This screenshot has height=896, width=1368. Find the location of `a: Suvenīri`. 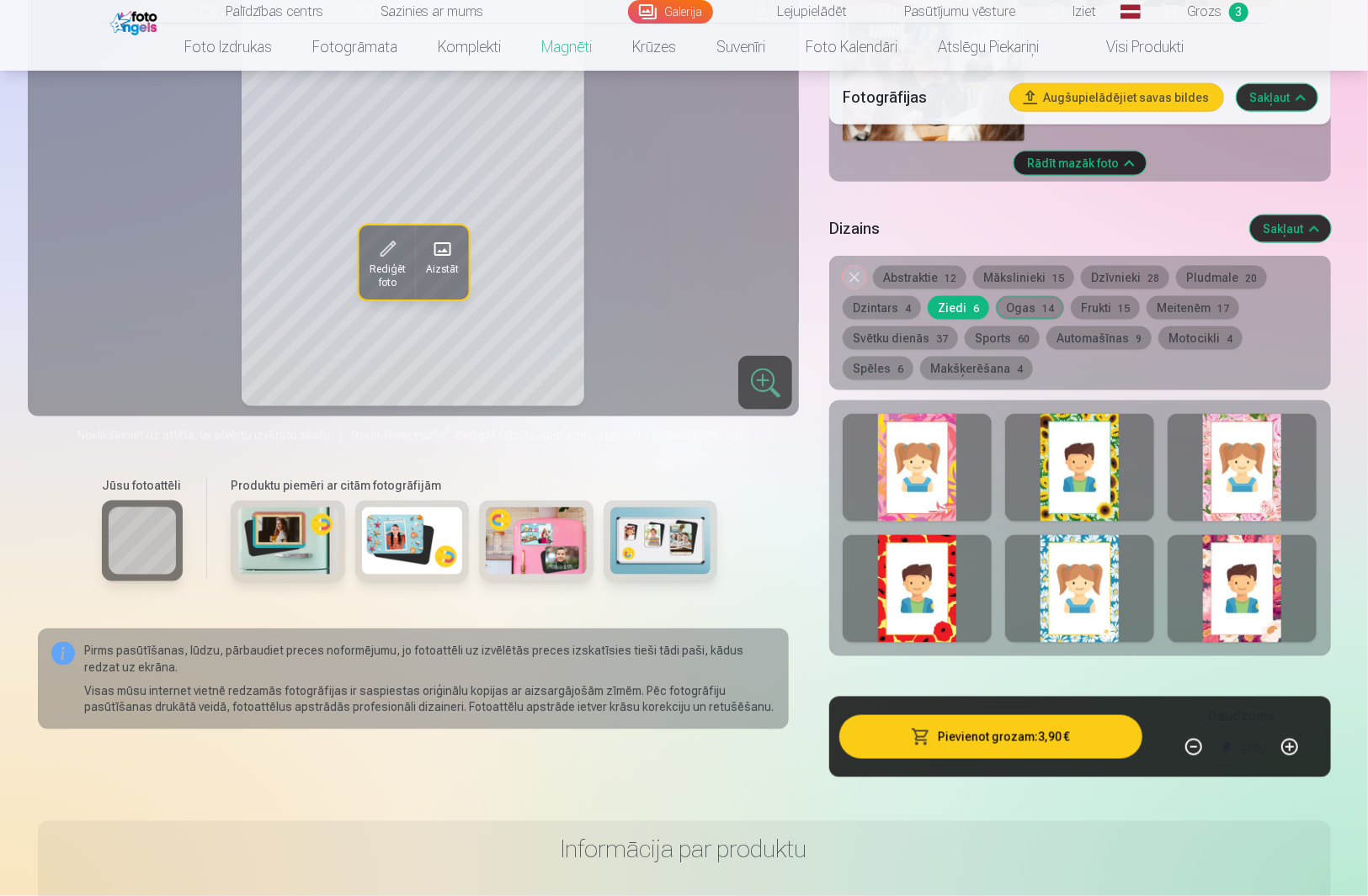

a: Suvenīri is located at coordinates (740, 47).